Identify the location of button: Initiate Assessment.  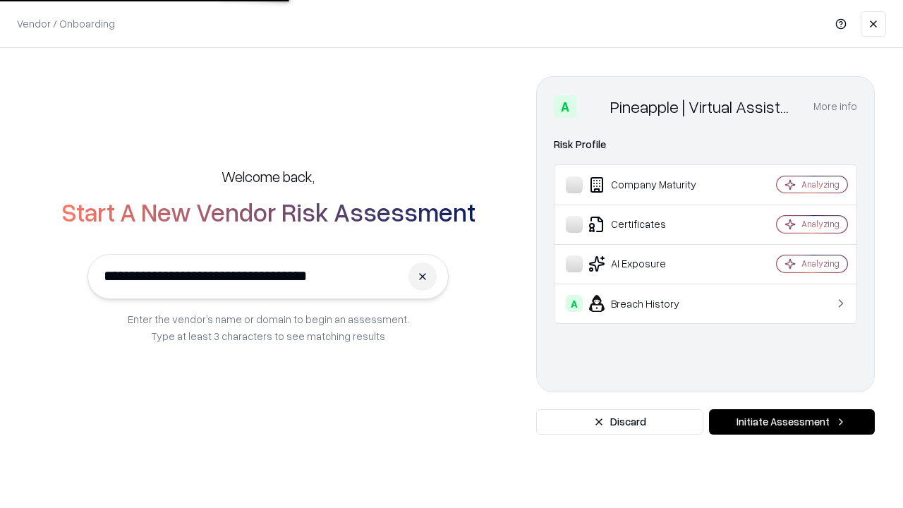
(792, 422).